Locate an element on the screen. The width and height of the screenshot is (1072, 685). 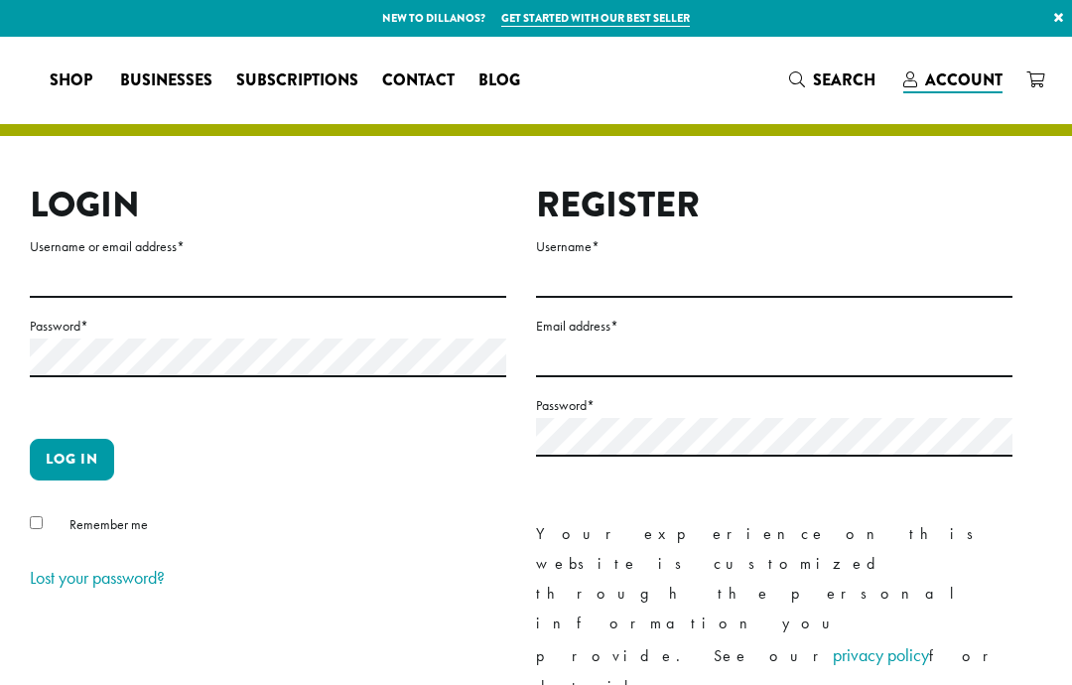
h2: Login is located at coordinates (268, 204).